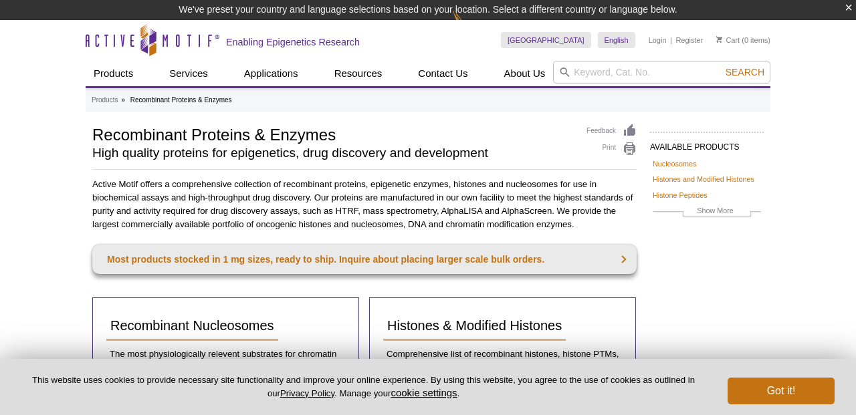  What do you see at coordinates (271, 74) in the screenshot?
I see `a: Applications` at bounding box center [271, 74].